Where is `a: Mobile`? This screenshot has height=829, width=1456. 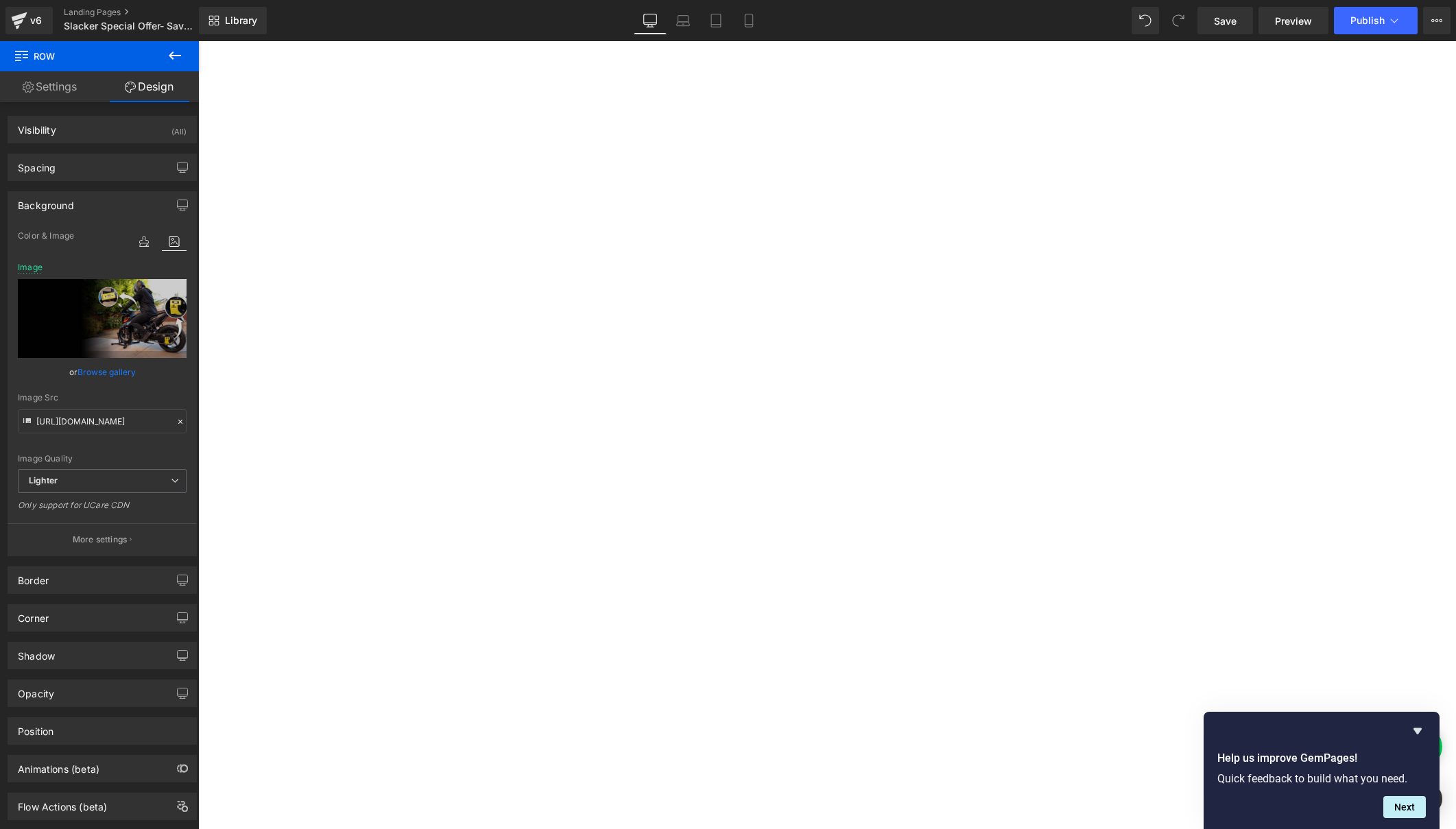 a: Mobile is located at coordinates (749, 21).